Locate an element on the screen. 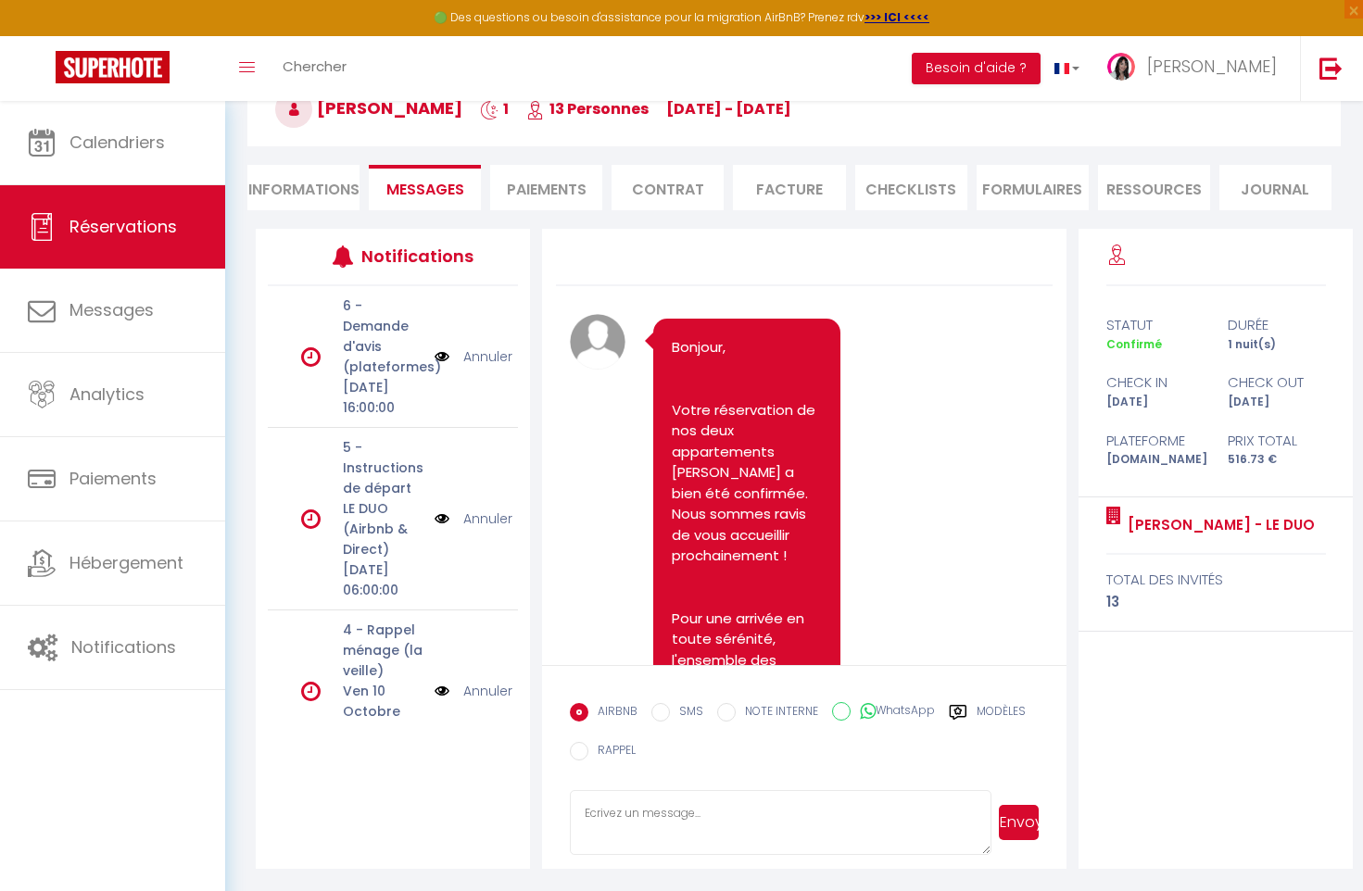 The image size is (1363, 891). li: Contrat is located at coordinates (667, 187).